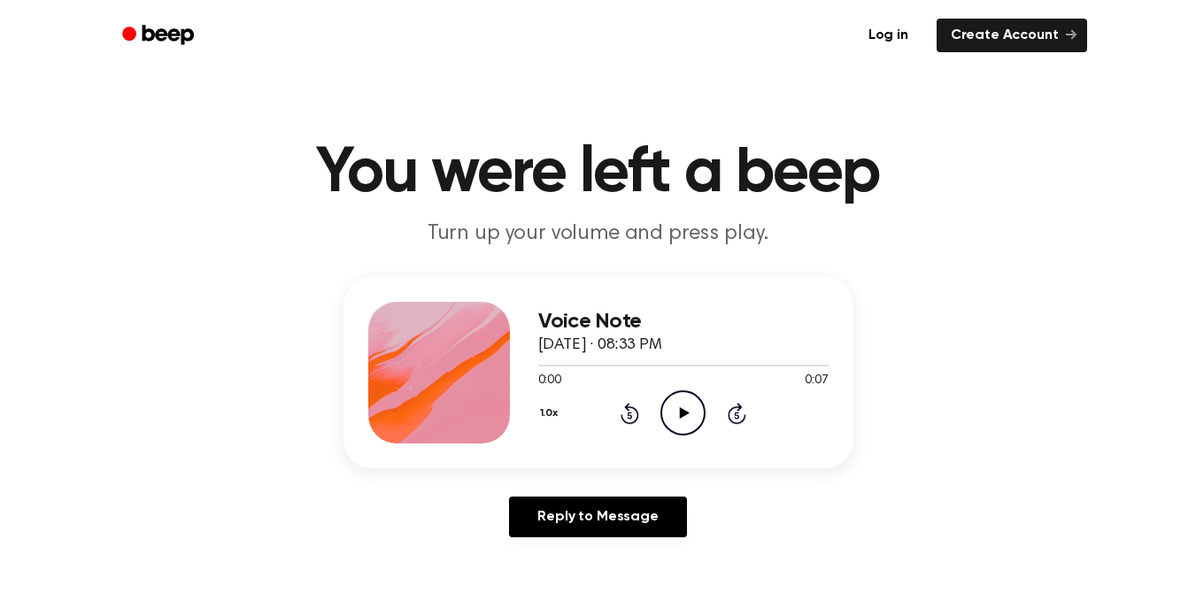  Describe the element at coordinates (159, 35) in the screenshot. I see `a: Beep` at that location.